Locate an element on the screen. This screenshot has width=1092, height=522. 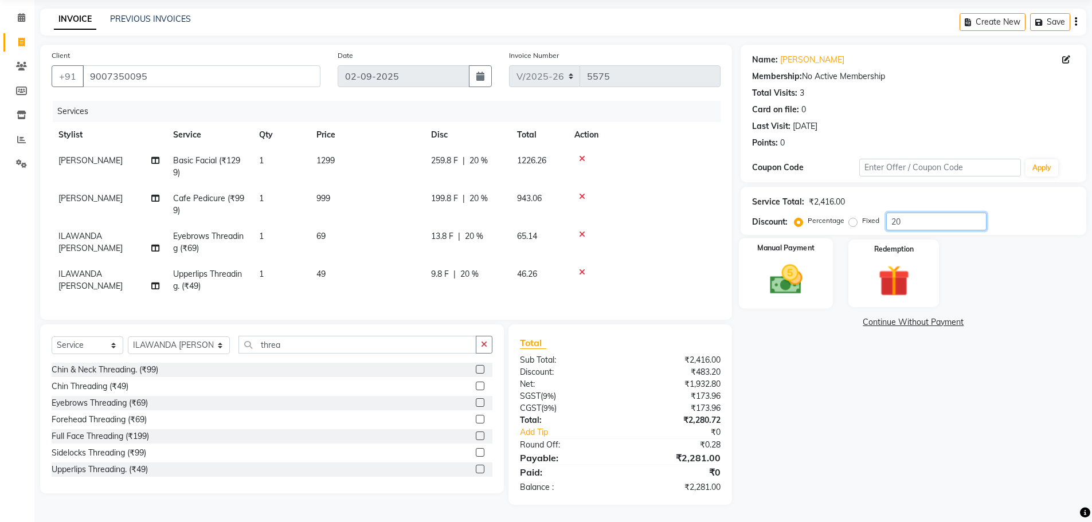
span: Basic Facial (₹1299) is located at coordinates (206, 166).